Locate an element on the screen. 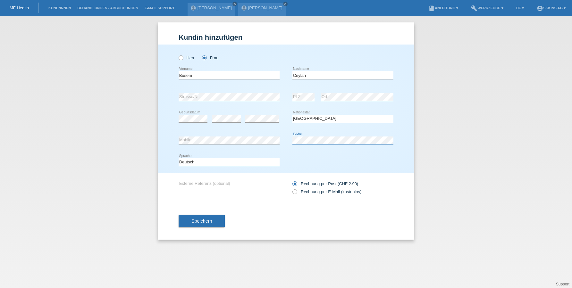 Image resolution: width=572 pixels, height=288 pixels. i: account_circle is located at coordinates (540, 8).